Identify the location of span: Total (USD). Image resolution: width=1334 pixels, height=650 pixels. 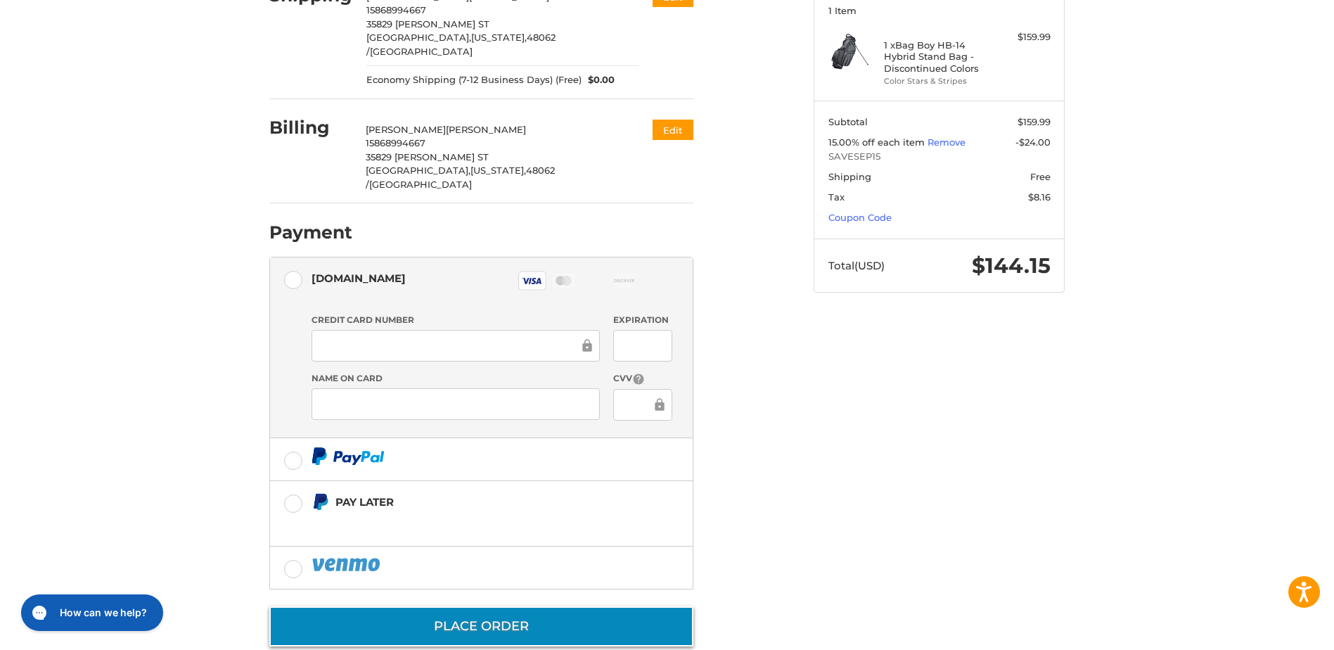
(857, 265).